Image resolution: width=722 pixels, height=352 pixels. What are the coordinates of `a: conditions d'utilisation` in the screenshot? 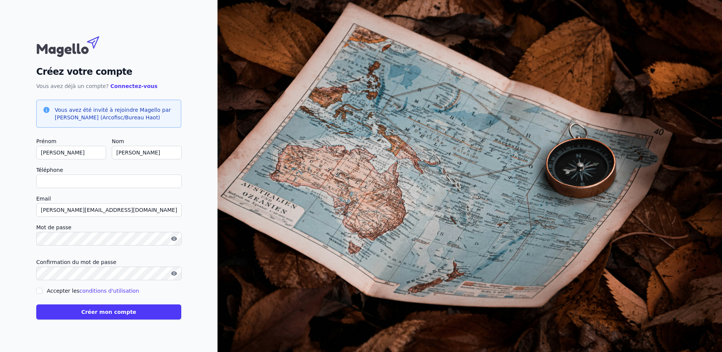 It's located at (109, 291).